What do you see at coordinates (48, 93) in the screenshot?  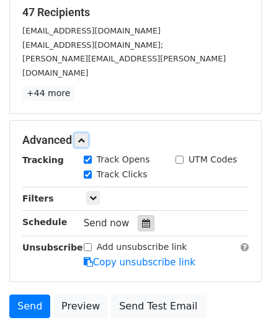 I see `a: +44 more` at bounding box center [48, 93].